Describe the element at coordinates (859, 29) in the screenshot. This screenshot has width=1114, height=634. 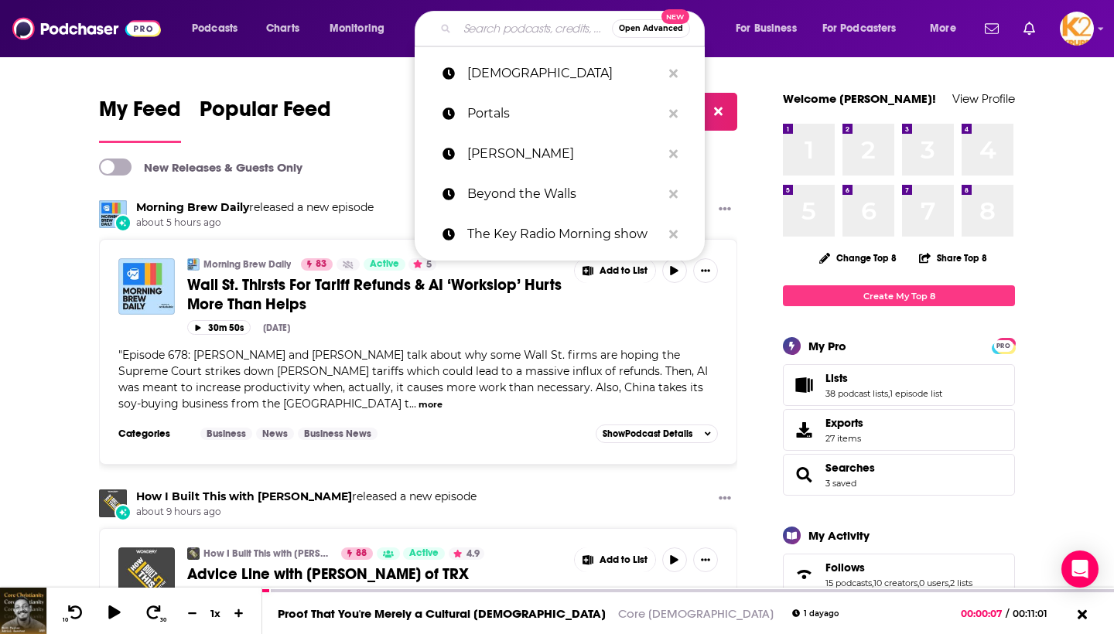
I see `span: For Podcasters` at that location.